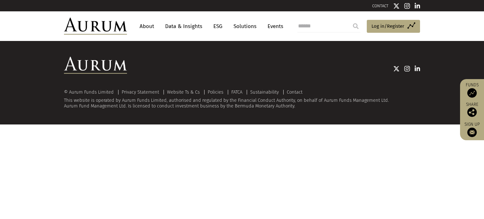  What do you see at coordinates (147, 26) in the screenshot?
I see `a: About` at bounding box center [147, 26].